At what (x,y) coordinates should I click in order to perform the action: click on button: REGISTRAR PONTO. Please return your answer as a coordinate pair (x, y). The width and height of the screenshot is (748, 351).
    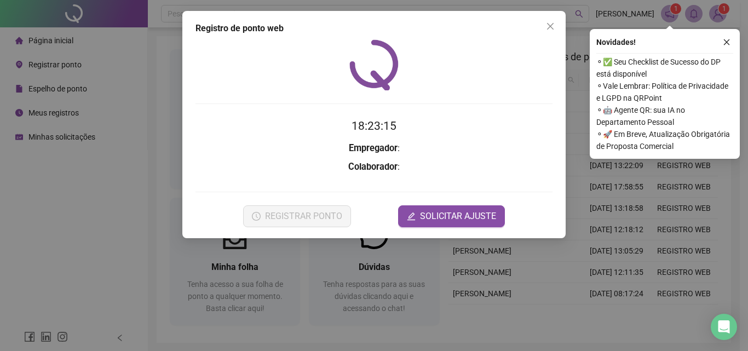
    Looking at the image, I should click on (297, 216).